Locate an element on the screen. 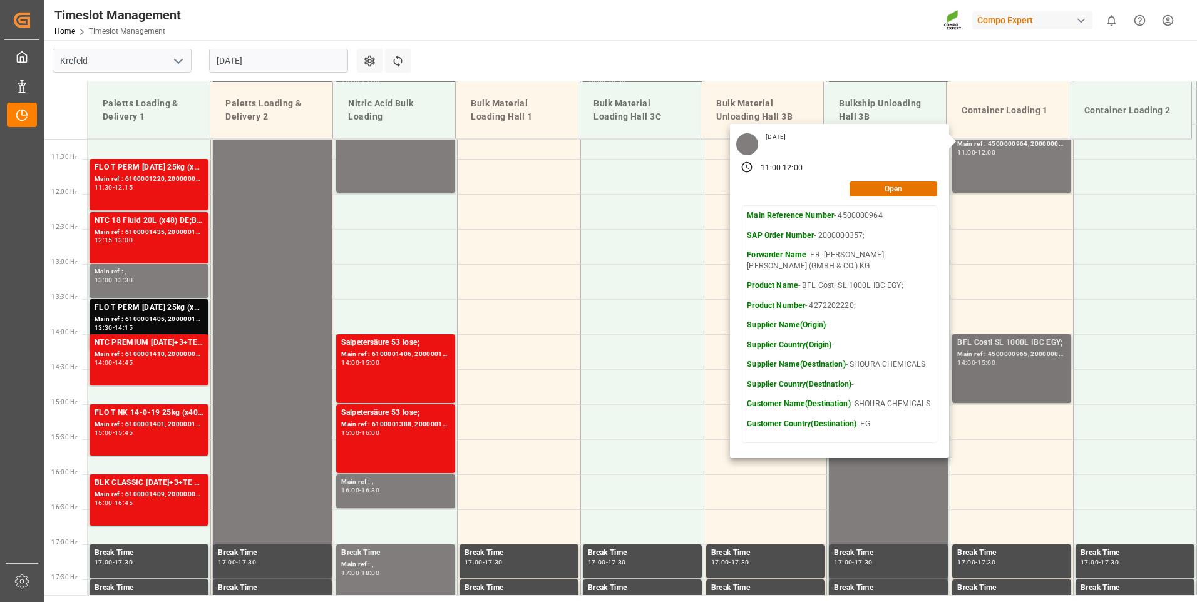  div: Salpetersäure 53 lose; is located at coordinates (396, 413).